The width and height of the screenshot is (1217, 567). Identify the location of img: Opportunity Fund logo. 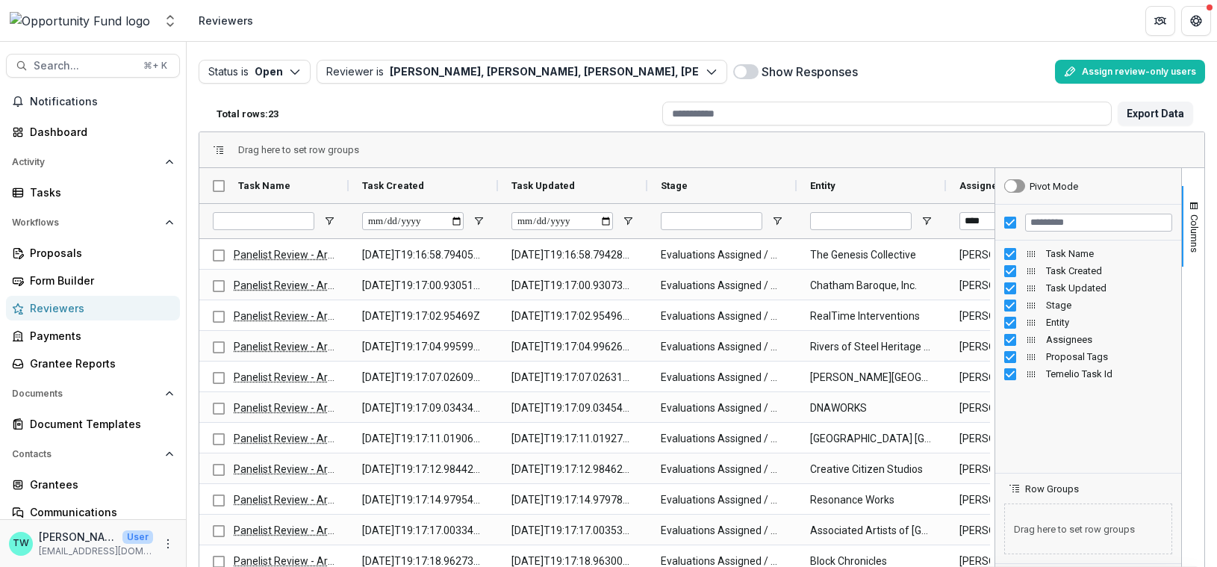
(80, 21).